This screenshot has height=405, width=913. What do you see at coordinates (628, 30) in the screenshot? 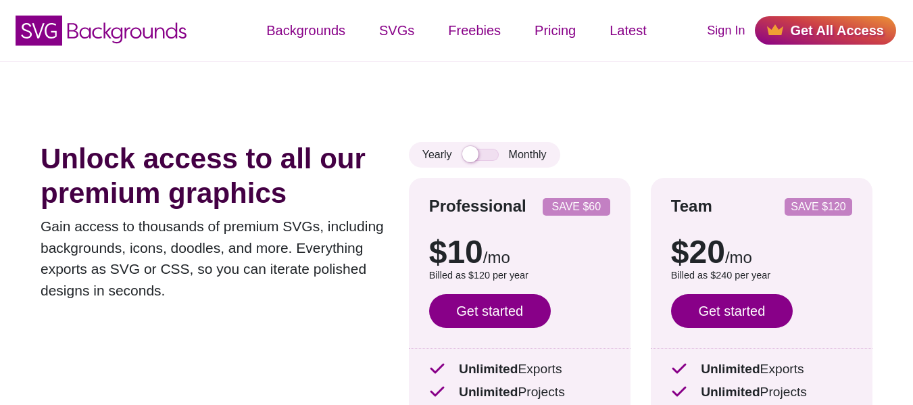
I see `a: Latest` at bounding box center [628, 30].